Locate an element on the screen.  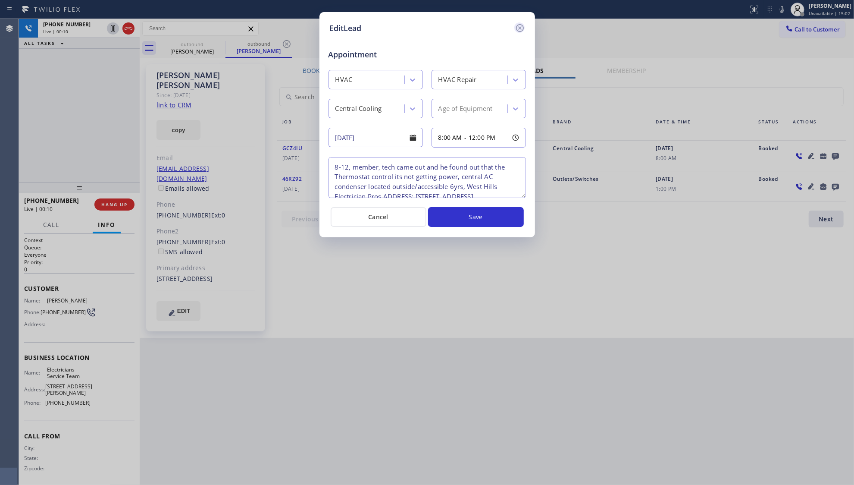
textarea: 8-12, member, tech came out and he found out that the Thermostat control its not getting power, c... is located at coordinates (427, 177).